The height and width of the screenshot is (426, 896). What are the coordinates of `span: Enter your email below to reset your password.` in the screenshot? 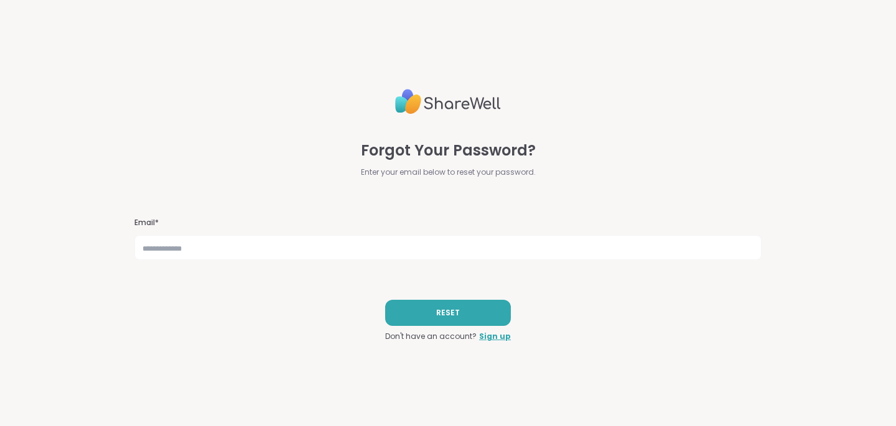 It's located at (448, 172).